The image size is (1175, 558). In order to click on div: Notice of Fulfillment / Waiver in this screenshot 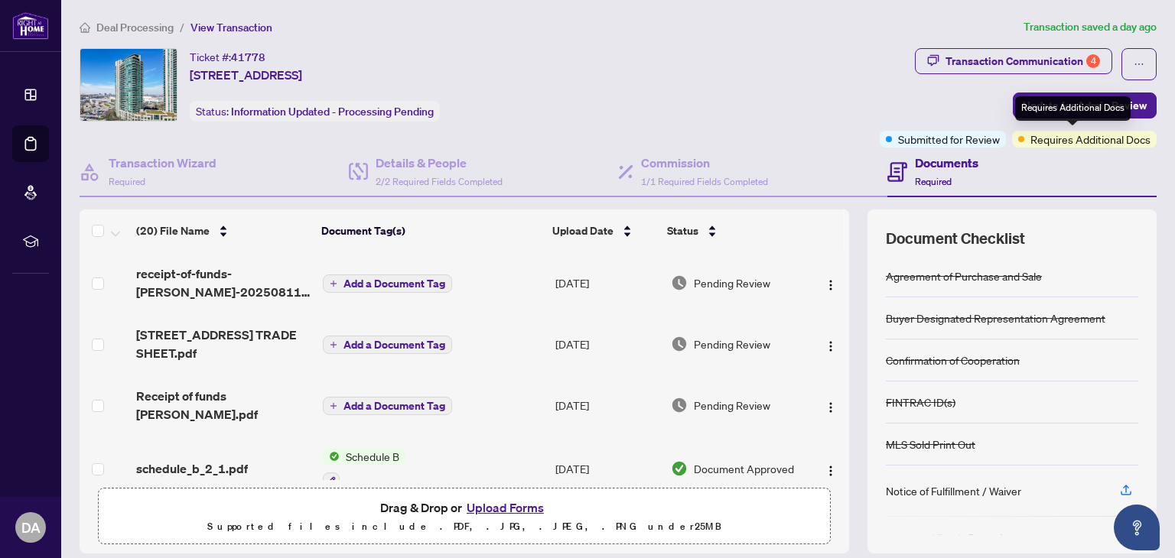, I will do `click(953, 491)`.